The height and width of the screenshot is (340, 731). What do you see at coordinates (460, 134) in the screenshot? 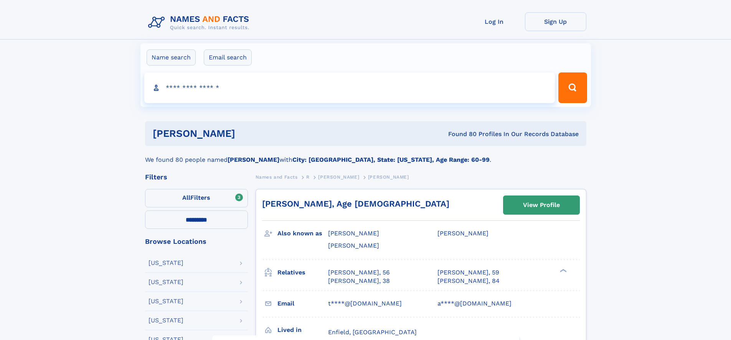
I see `div: Found 80 Profiles In Our Records Database` at bounding box center [460, 134].